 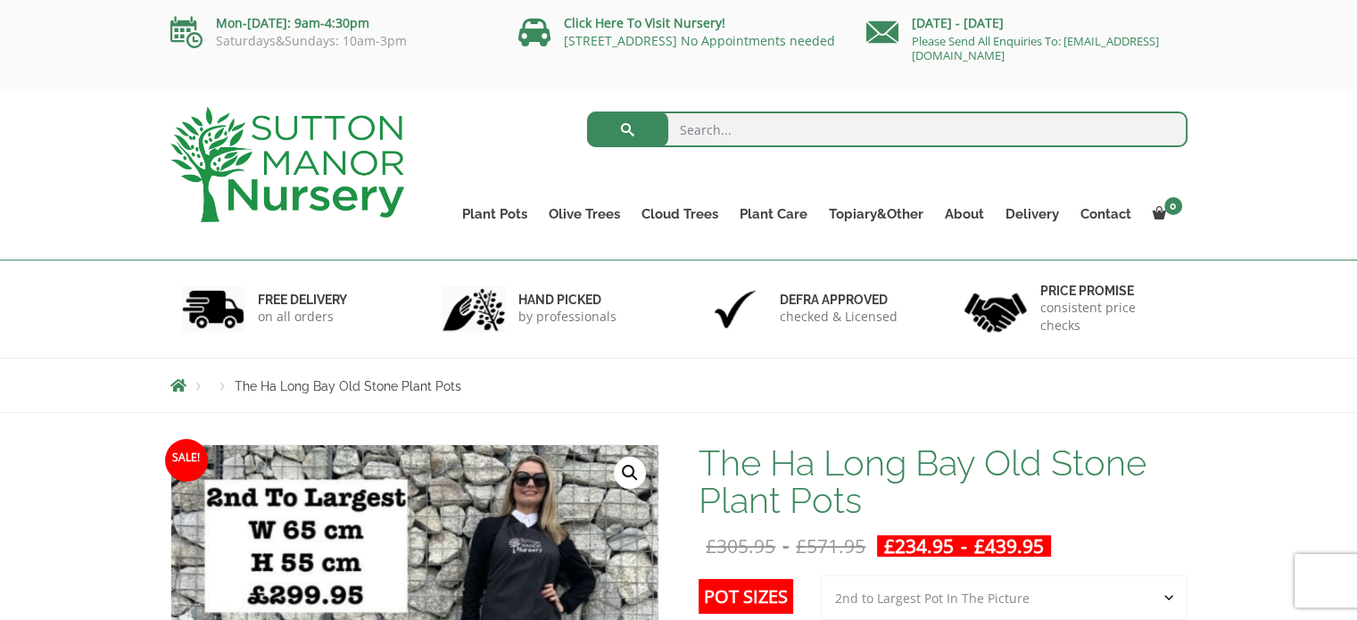 I want to click on a: 0, so click(x=1164, y=214).